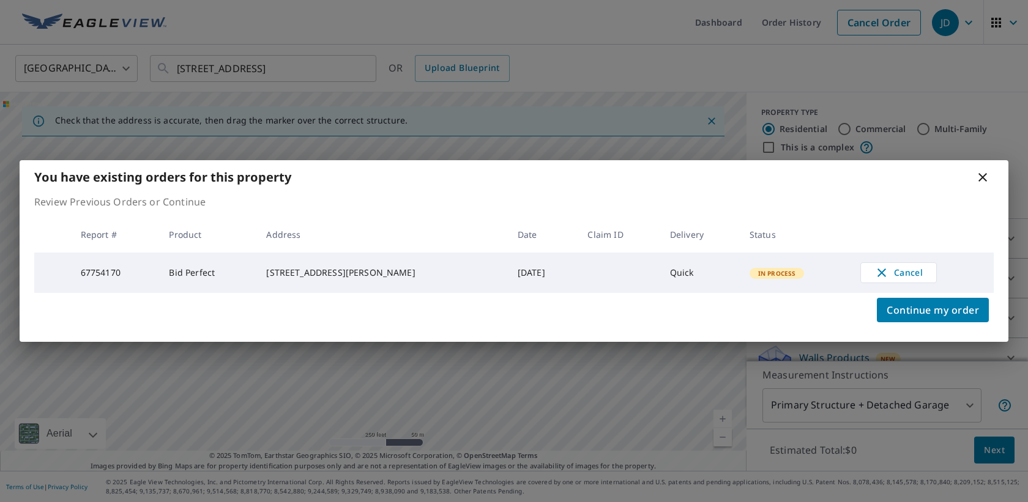 The width and height of the screenshot is (1028, 502). Describe the element at coordinates (932, 310) in the screenshot. I see `button: Continue my order` at that location.